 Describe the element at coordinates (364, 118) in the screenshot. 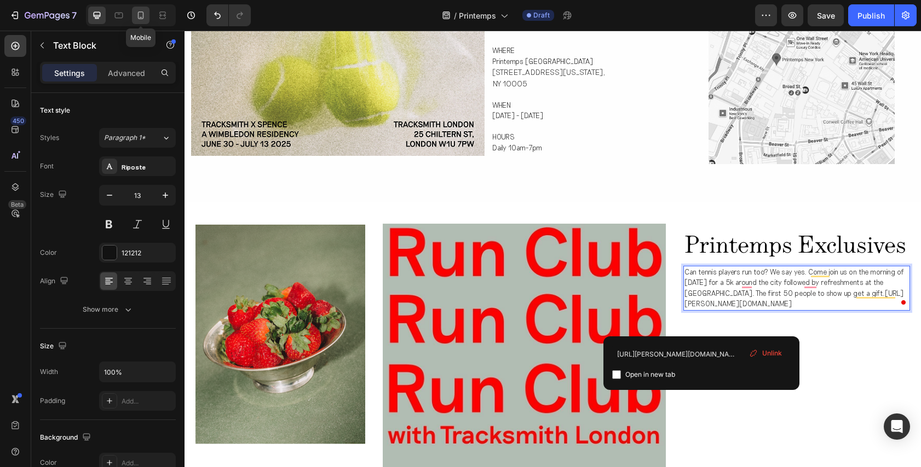

I see `p: Daily 10am-7pm` at that location.